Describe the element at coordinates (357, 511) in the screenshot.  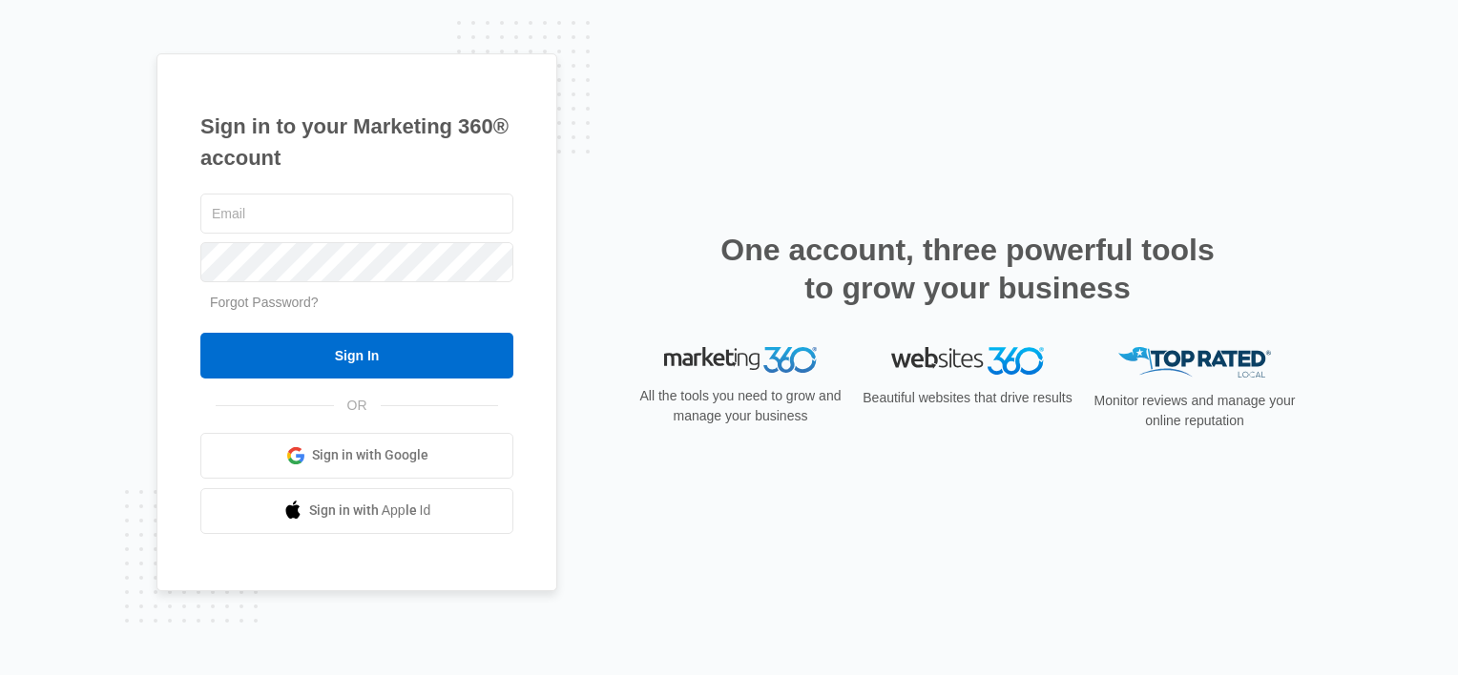
I see `a: Sign in with Apple Id` at that location.